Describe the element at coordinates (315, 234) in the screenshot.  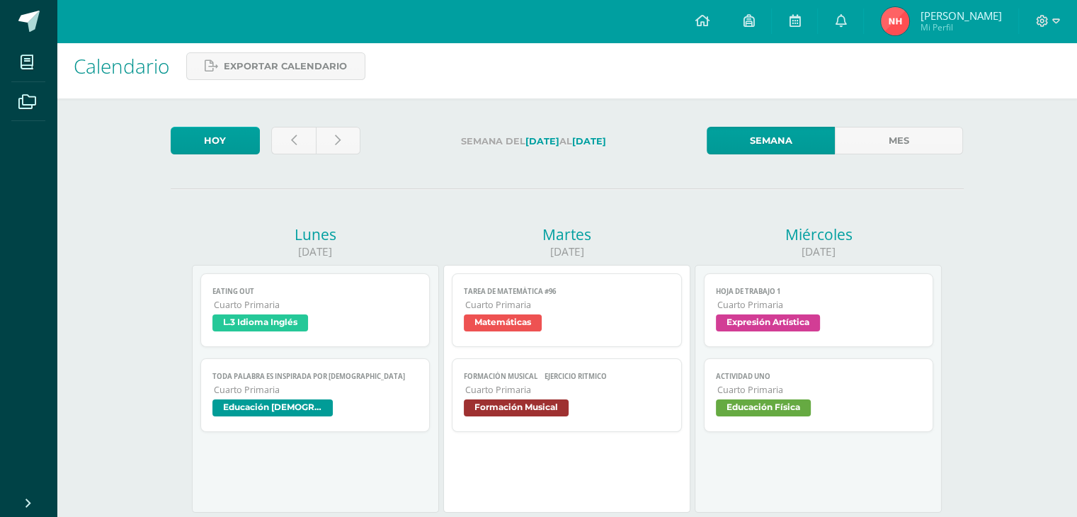
I see `div: Lunes` at that location.